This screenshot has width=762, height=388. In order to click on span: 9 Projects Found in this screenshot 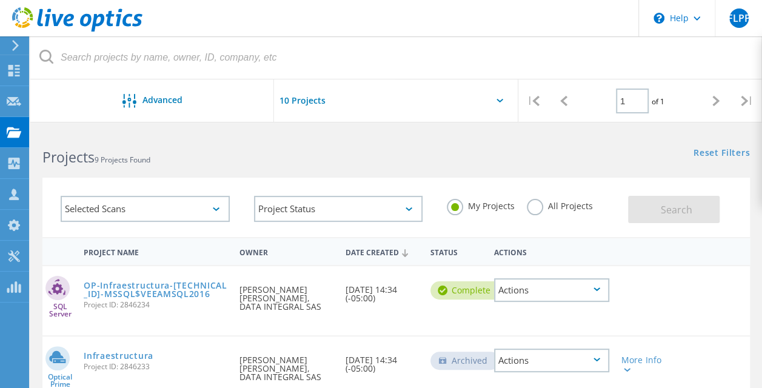, I will do `click(123, 159)`.